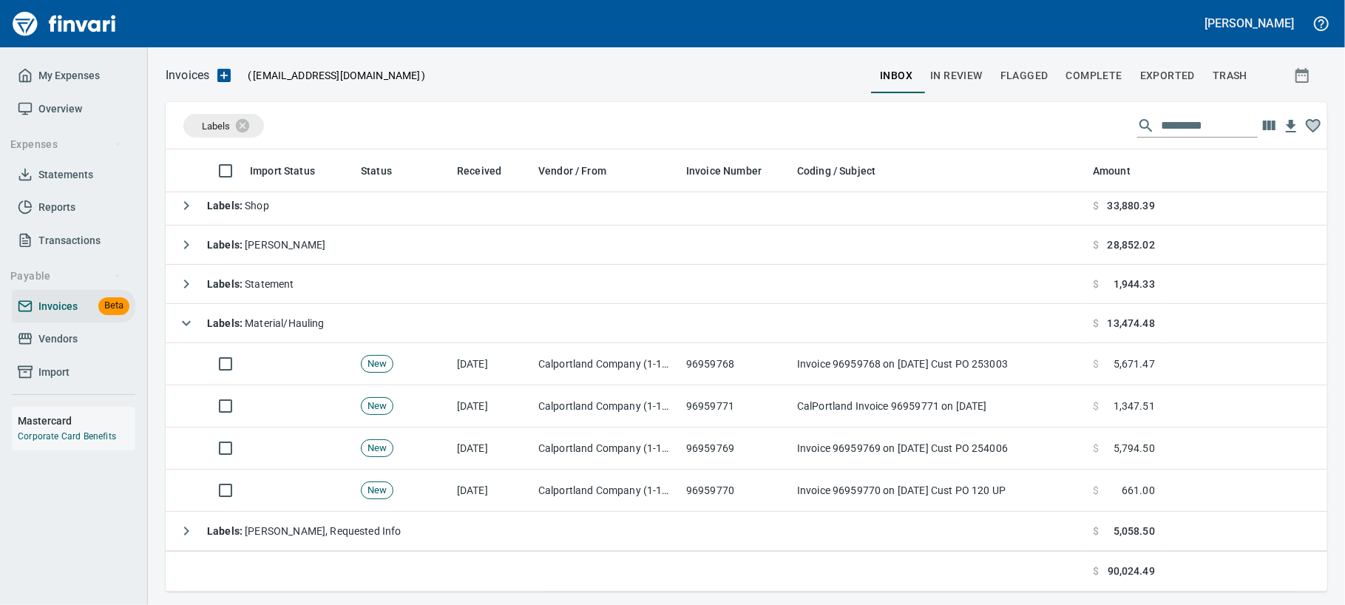 The height and width of the screenshot is (605, 1345). What do you see at coordinates (73, 339) in the screenshot?
I see `a: Vendors` at bounding box center [73, 339].